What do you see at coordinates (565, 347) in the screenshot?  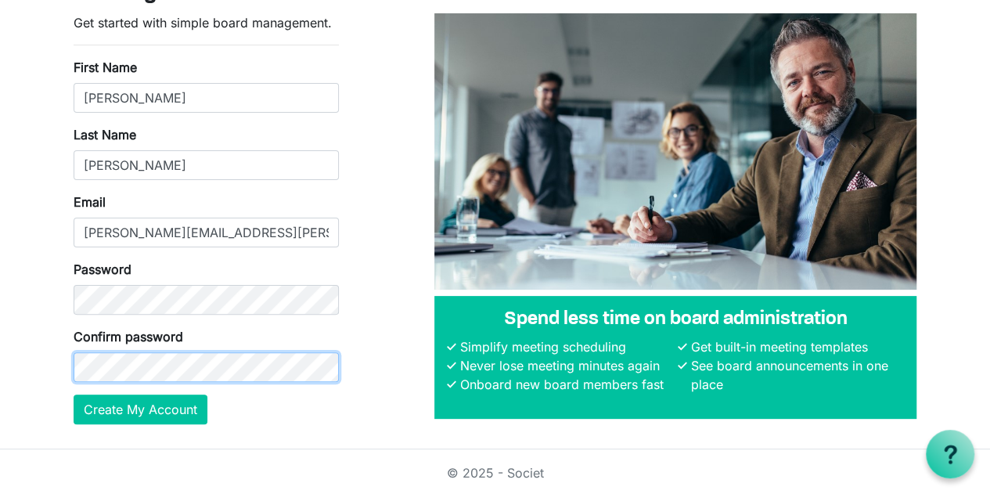 I see `li: Simplify meeting scheduling` at bounding box center [565, 347].